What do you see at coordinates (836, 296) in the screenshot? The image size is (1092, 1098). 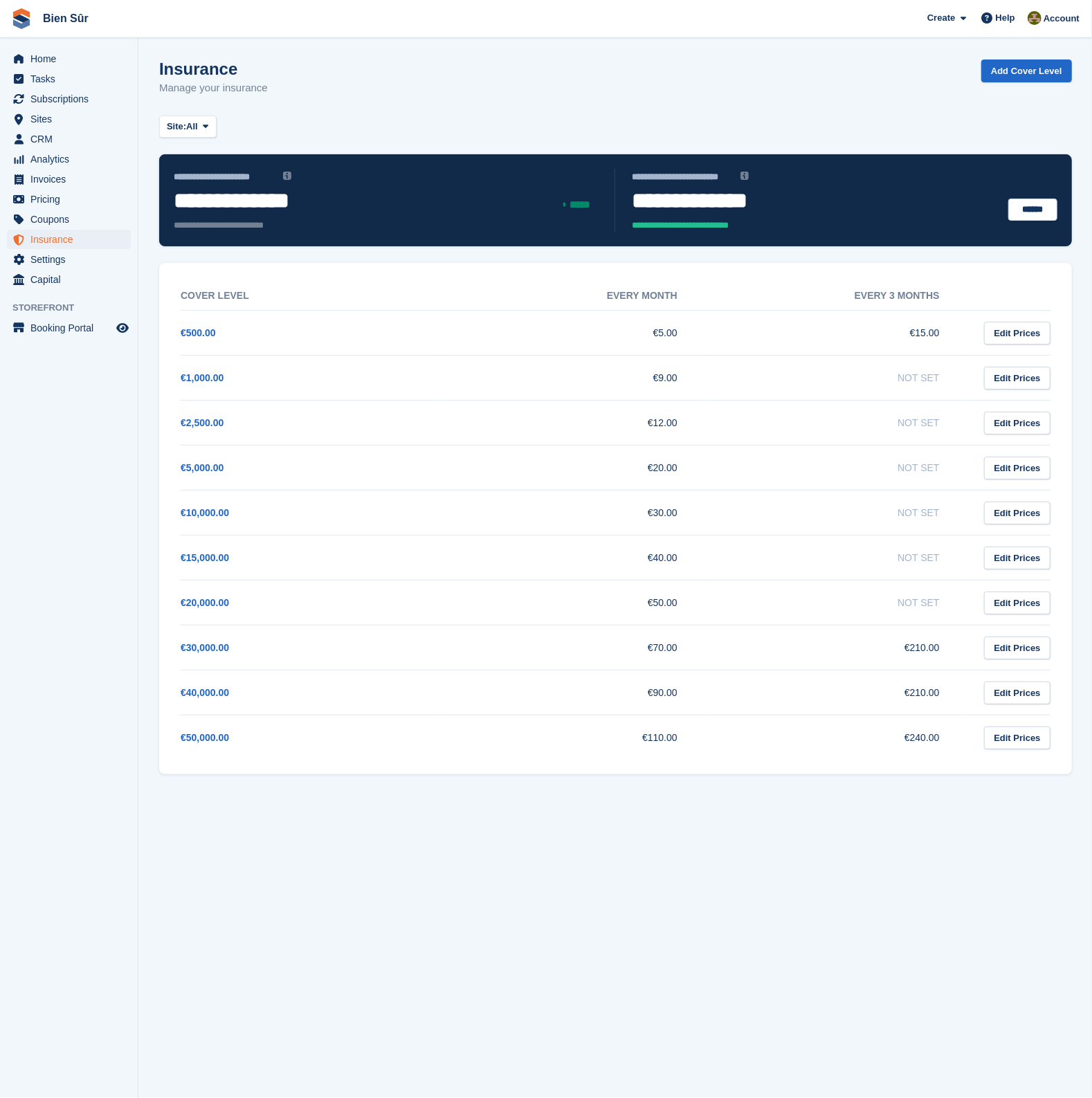 I see `th: Every 3 months` at bounding box center [836, 296].